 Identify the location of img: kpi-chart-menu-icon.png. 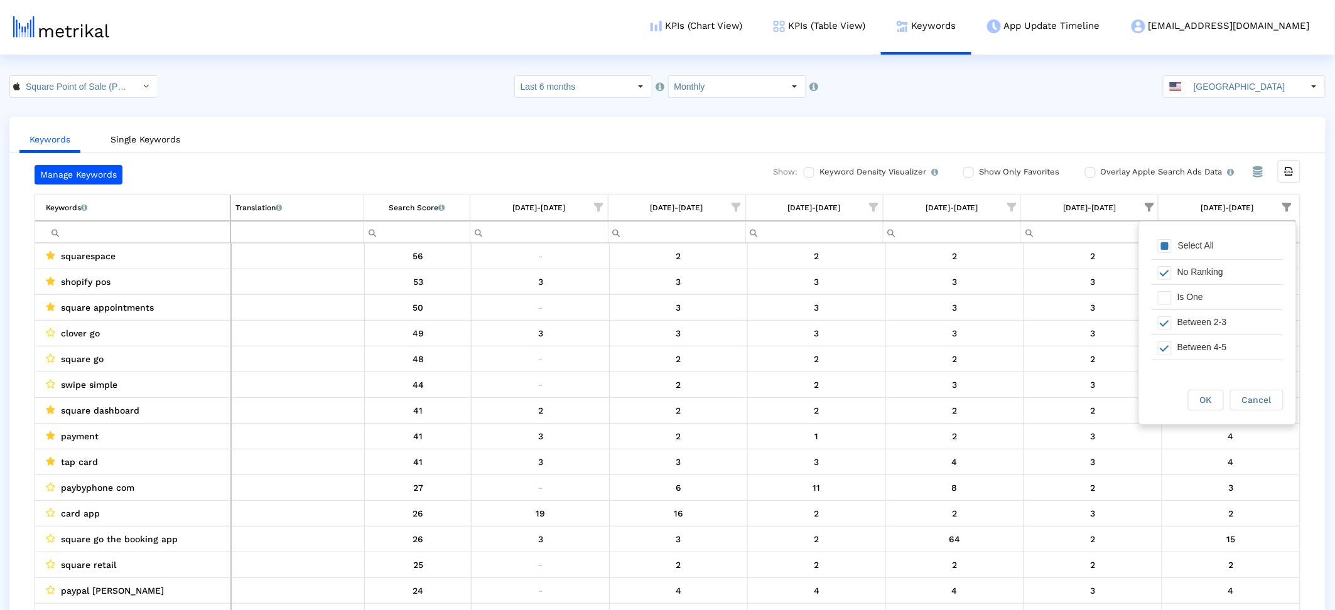
(656, 26).